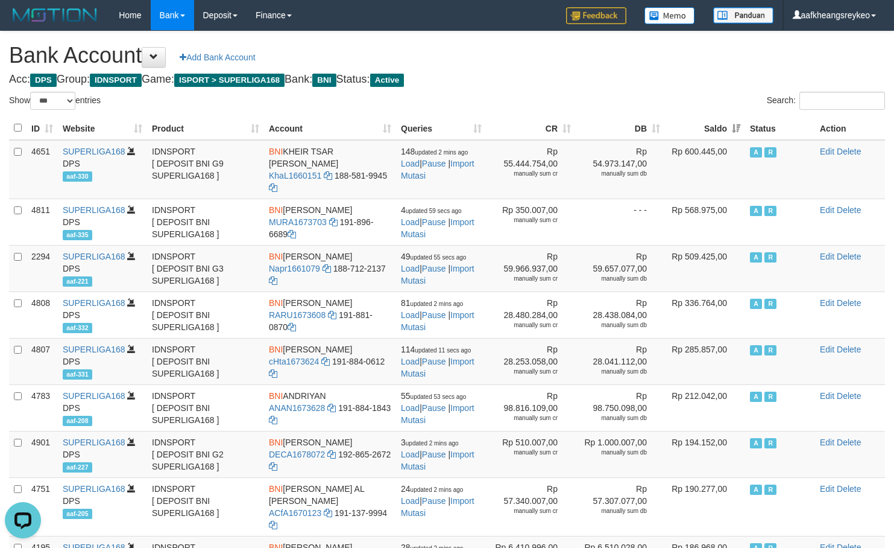 The width and height of the screenshot is (894, 548). I want to click on button: Open LiveChat chat widget, so click(23, 23).